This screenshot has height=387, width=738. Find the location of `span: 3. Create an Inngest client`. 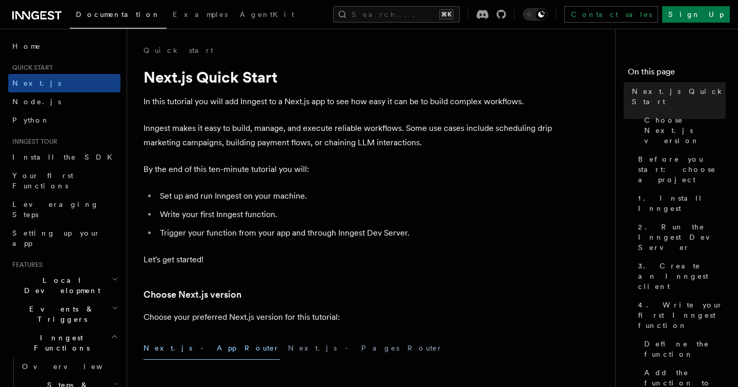

span: 3. Create an Inngest client is located at coordinates (682, 276).